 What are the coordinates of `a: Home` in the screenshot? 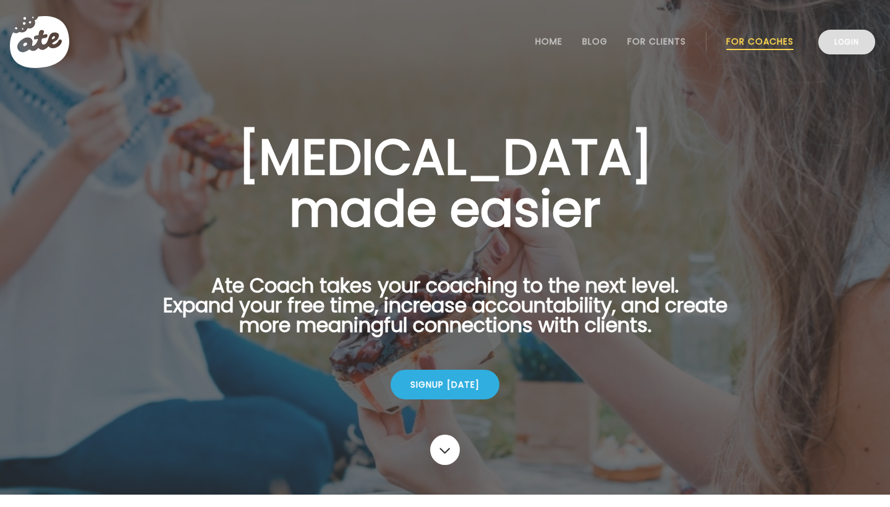 It's located at (549, 41).